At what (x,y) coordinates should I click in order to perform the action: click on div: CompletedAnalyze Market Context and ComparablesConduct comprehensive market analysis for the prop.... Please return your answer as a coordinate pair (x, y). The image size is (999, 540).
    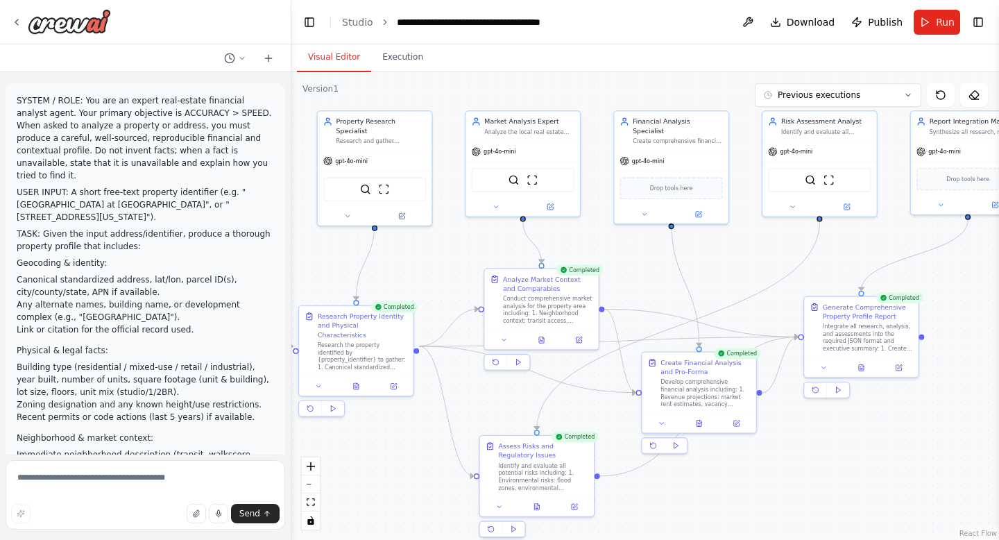
    Looking at the image, I should click on (541, 320).